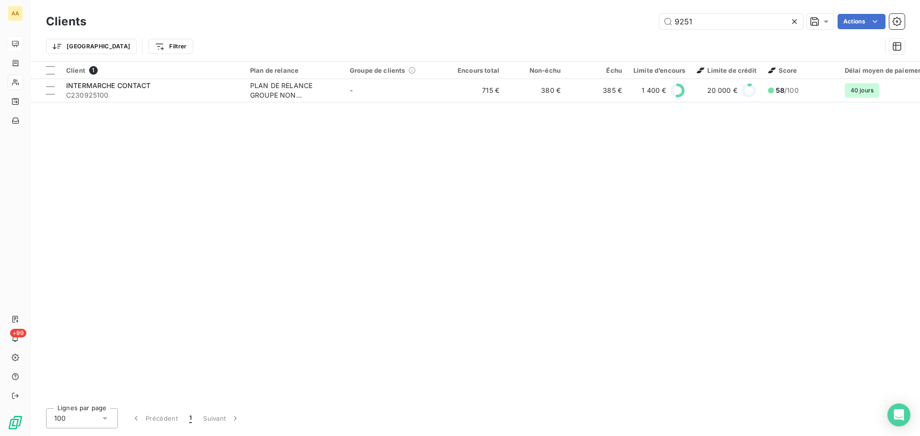 This screenshot has width=920, height=436. What do you see at coordinates (474, 70) in the screenshot?
I see `div: Encours total` at bounding box center [474, 70].